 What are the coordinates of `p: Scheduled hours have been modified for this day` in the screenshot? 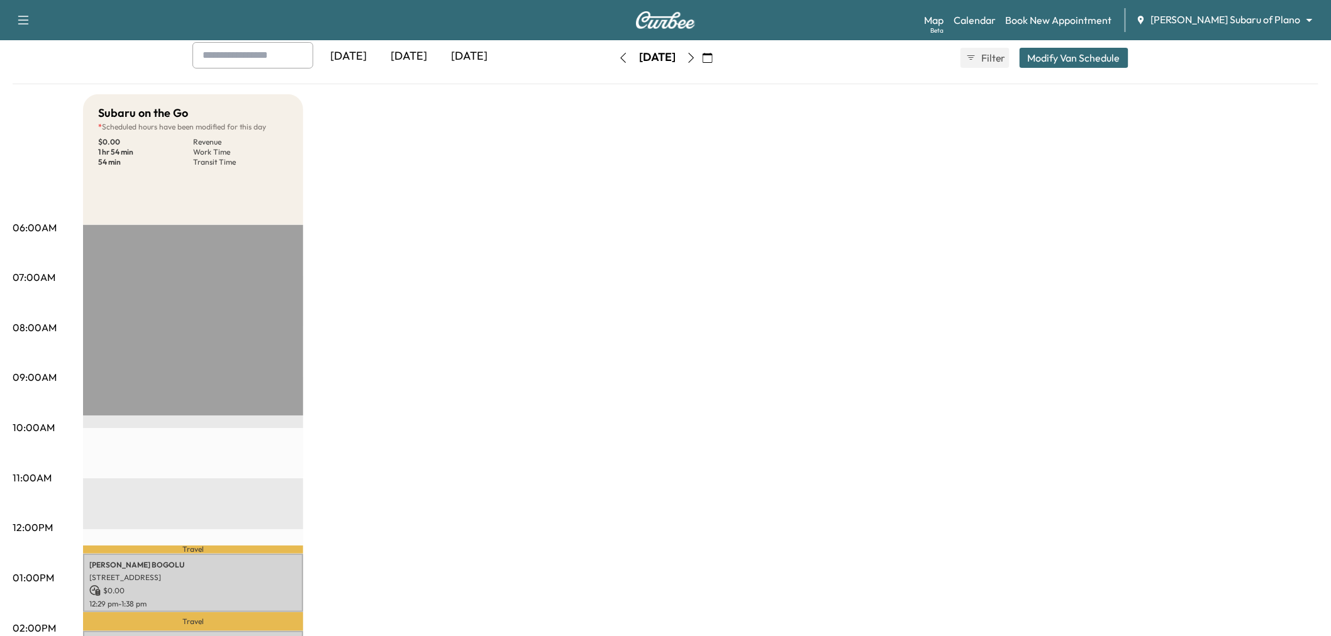 It's located at (193, 127).